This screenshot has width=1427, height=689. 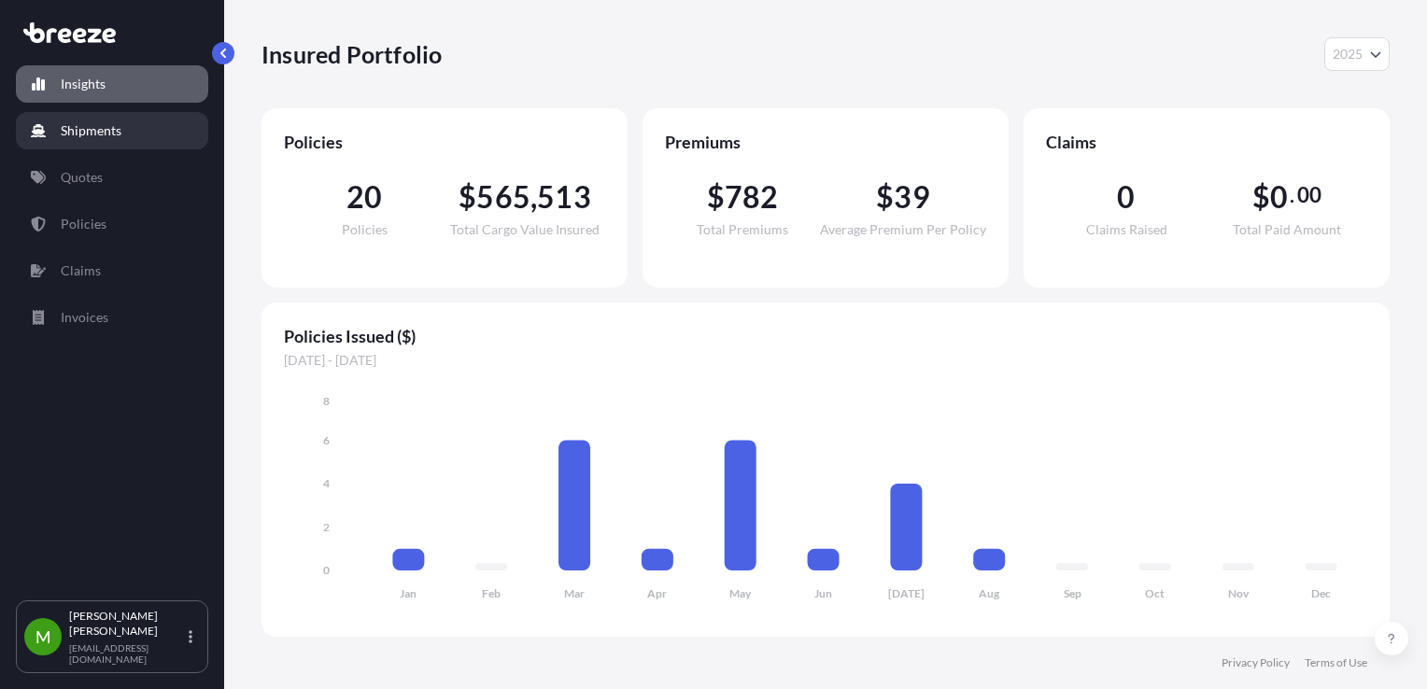 I want to click on span: 782, so click(x=752, y=197).